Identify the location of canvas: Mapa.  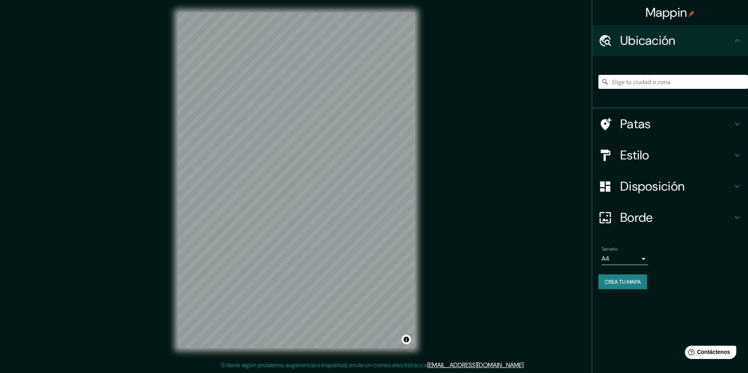
(296, 180).